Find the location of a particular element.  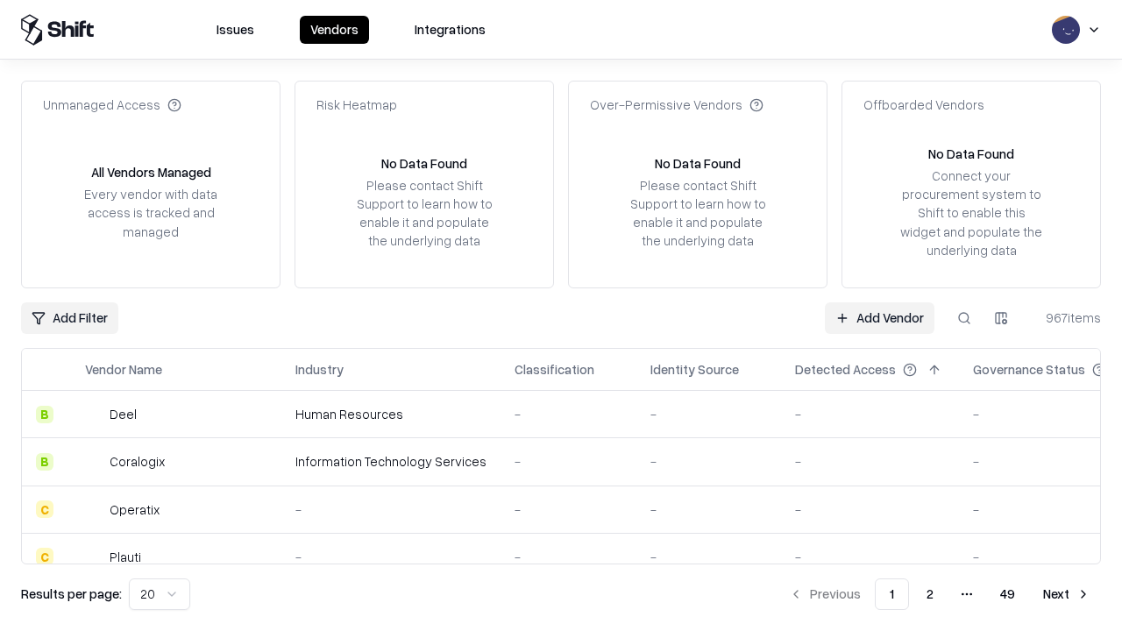

div: Coralogix is located at coordinates (137, 461).